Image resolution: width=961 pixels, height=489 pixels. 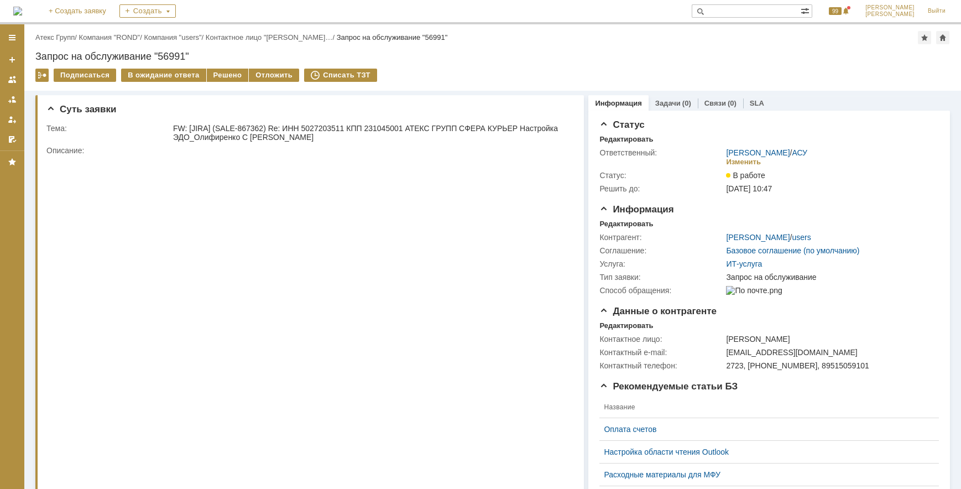 What do you see at coordinates (764, 452) in the screenshot?
I see `div: Настройка области чтения Outlook` at bounding box center [764, 452].